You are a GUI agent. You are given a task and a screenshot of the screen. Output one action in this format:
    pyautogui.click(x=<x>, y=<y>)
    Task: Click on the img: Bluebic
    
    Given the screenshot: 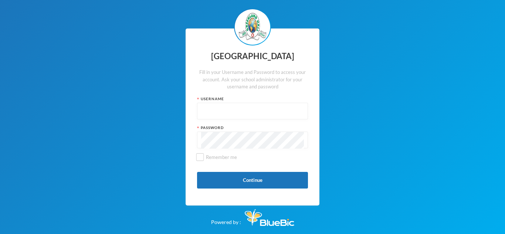 What is the action you would take?
    pyautogui.click(x=269, y=217)
    